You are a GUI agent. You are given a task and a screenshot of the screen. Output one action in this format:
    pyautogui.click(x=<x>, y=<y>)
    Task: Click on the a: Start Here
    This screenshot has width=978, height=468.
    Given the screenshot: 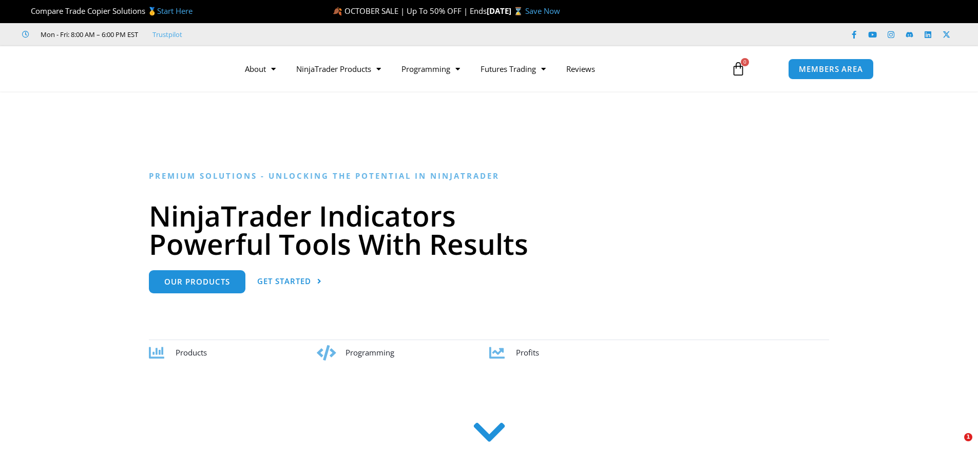 What is the action you would take?
    pyautogui.click(x=175, y=11)
    